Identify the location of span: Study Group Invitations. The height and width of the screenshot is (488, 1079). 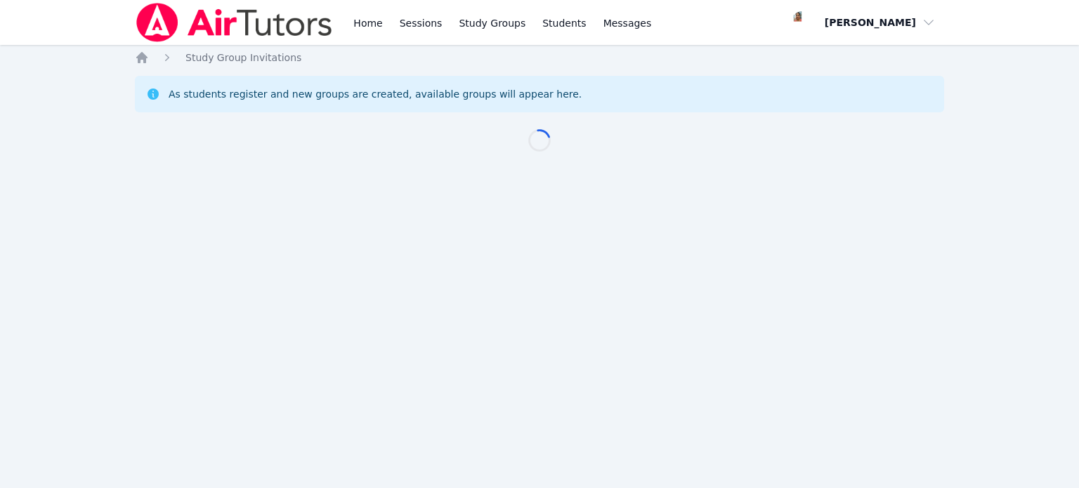
(243, 58).